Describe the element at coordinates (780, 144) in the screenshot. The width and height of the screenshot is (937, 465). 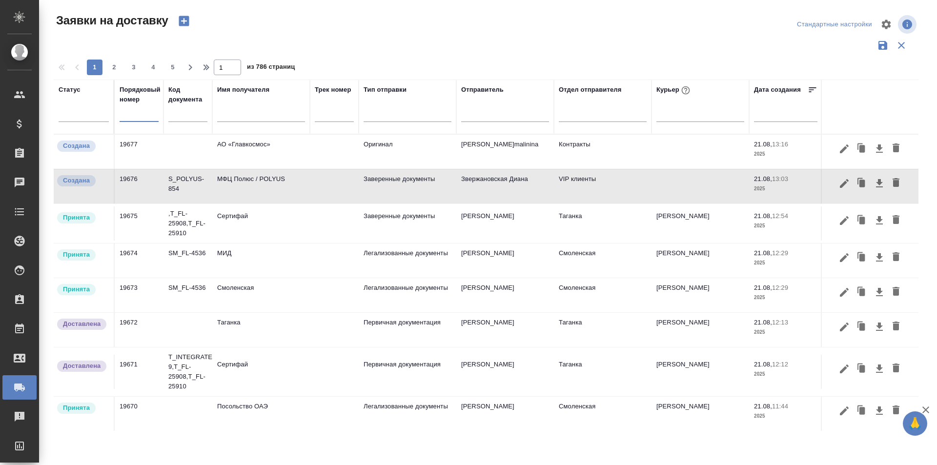
I see `p: 13:16` at that location.